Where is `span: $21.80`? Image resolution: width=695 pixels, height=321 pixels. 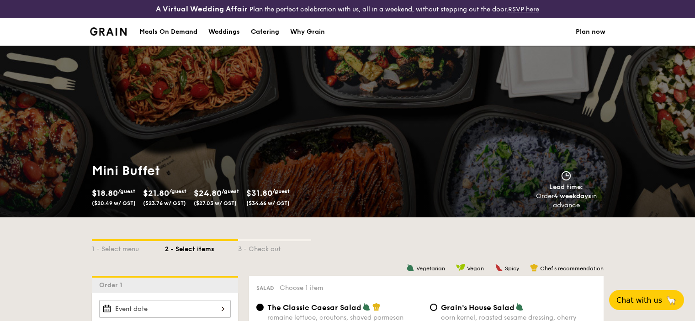
span: $21.80 is located at coordinates (156, 193).